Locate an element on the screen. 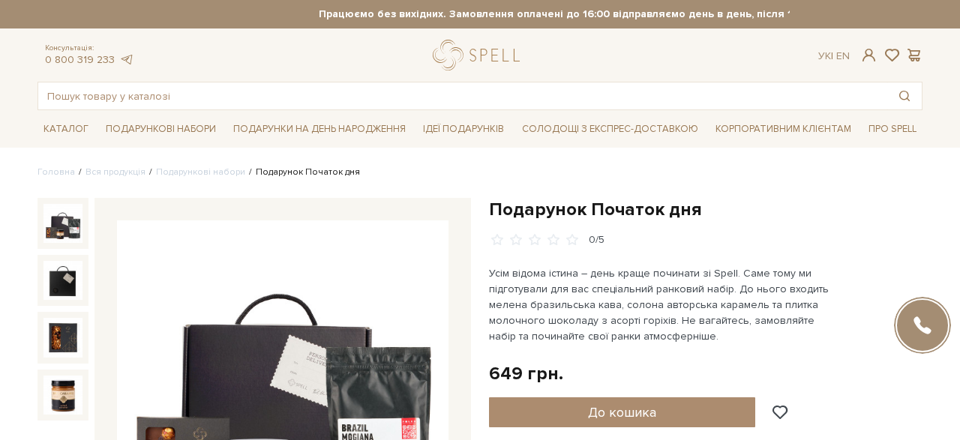 The width and height of the screenshot is (960, 440). a: logo is located at coordinates (479, 55).